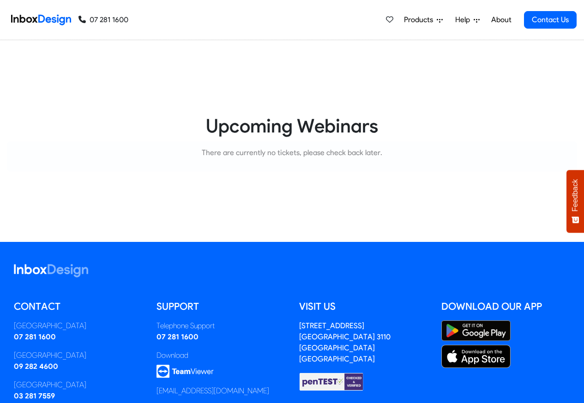 This screenshot has width=584, height=403. Describe the element at coordinates (331, 381) in the screenshot. I see `a: Checked & Verified by penTEST` at that location.